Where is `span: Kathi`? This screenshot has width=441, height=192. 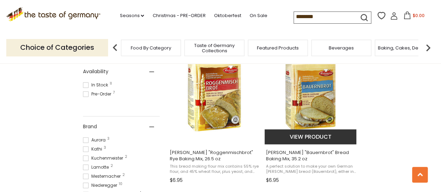 span: Kathi is located at coordinates (93, 149).